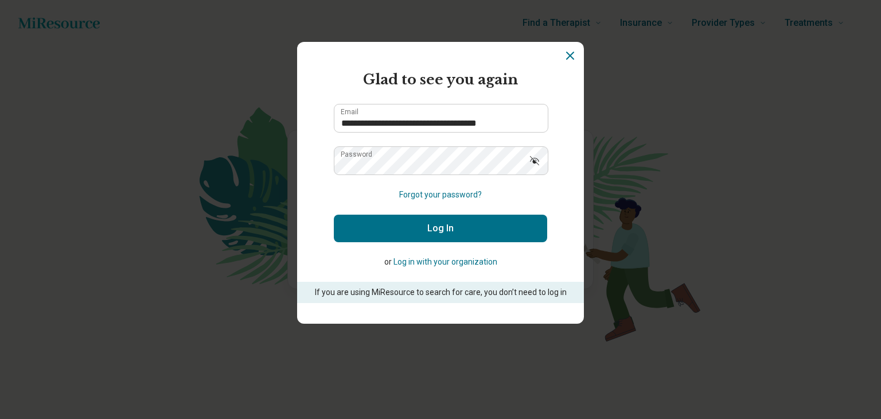  Describe the element at coordinates (441, 182) in the screenshot. I see `section: Login Dialog` at that location.